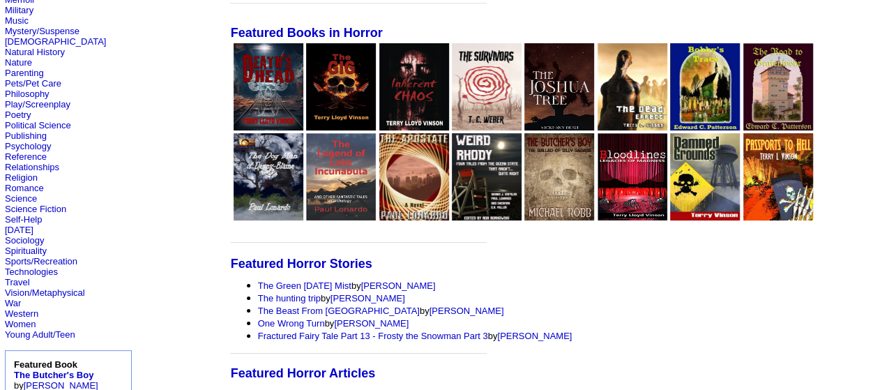  Describe the element at coordinates (26, 250) in the screenshot. I see `a: Spirituality` at that location.